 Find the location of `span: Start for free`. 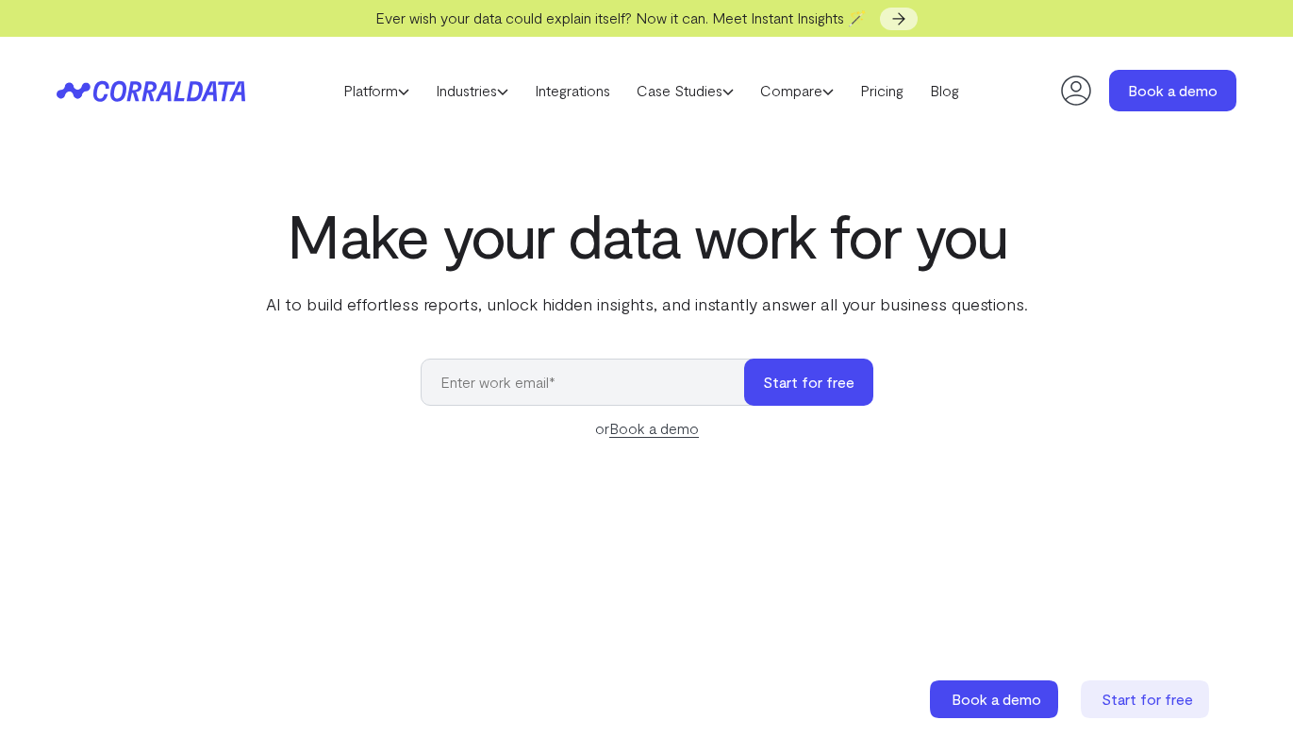

span: Start for free is located at coordinates (1147, 698).